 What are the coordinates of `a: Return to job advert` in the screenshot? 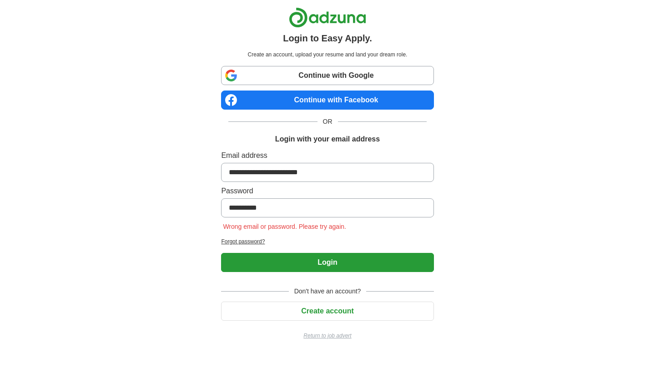 It's located at (327, 336).